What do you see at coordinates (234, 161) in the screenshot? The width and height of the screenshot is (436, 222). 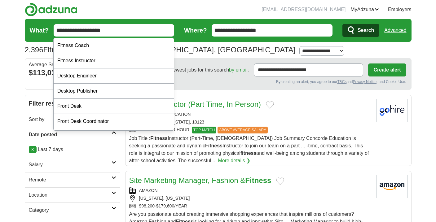 I see `a: More details ❯` at bounding box center [234, 161].